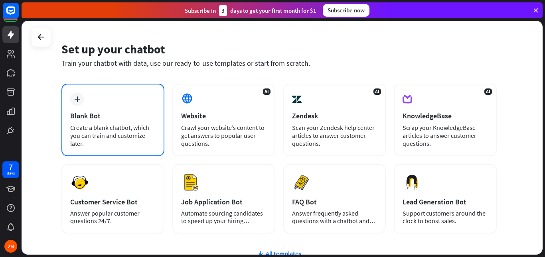 The height and width of the screenshot is (257, 545). Describe the element at coordinates (113, 136) in the screenshot. I see `div: Create a blank chatbot, which you can train and customize later.` at that location.